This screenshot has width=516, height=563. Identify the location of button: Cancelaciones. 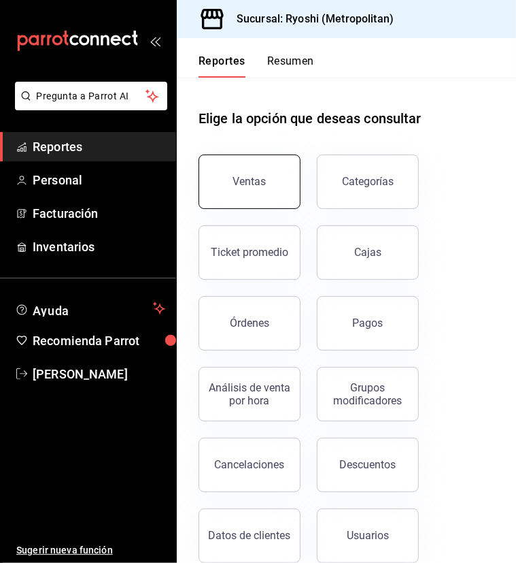
(250, 465).